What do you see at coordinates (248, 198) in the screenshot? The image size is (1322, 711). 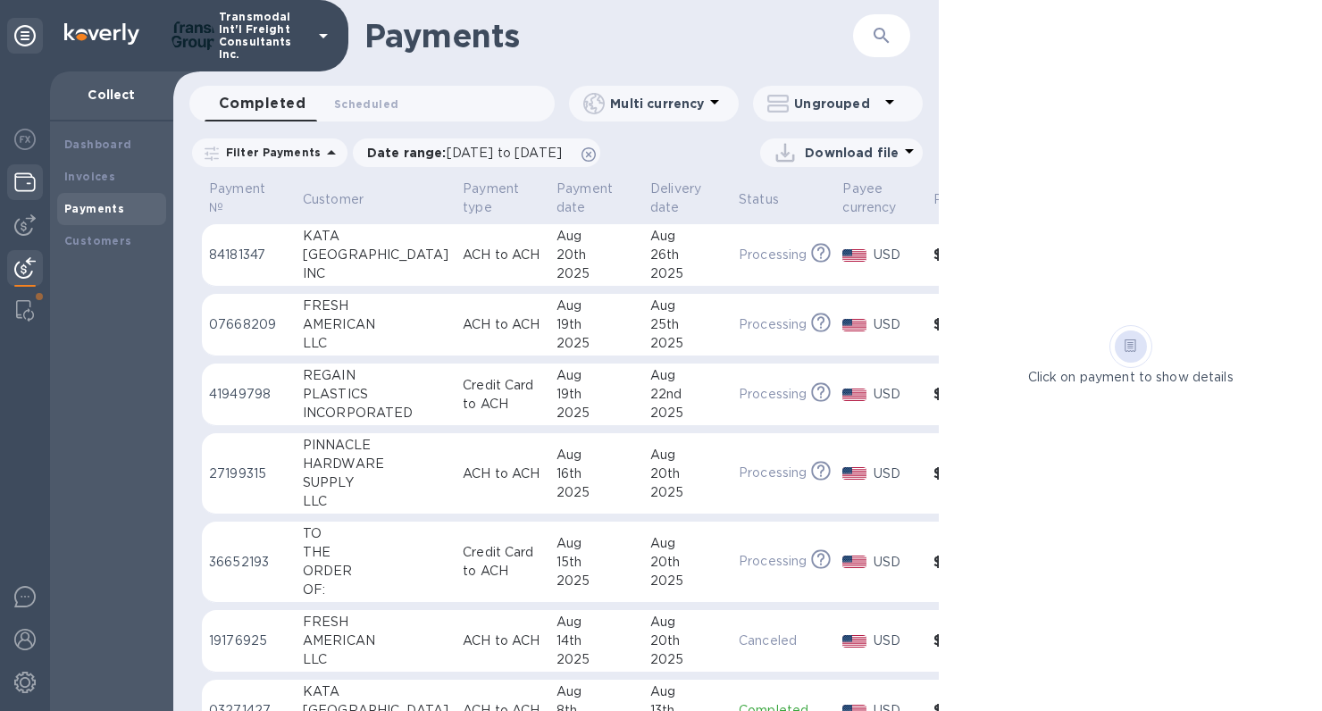 I see `span: Payment №` at bounding box center [248, 198].